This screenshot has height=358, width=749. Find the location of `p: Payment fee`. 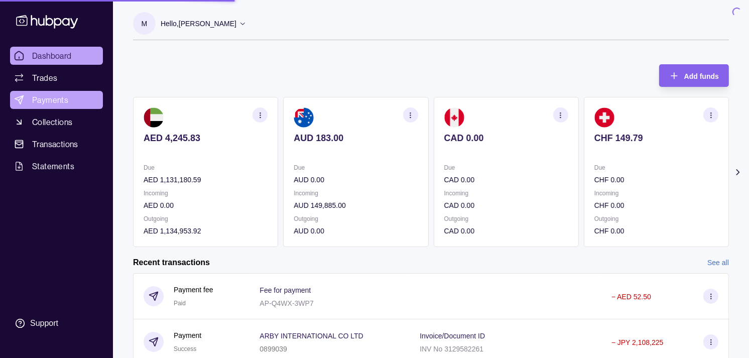

p: Payment fee is located at coordinates (193, 290).